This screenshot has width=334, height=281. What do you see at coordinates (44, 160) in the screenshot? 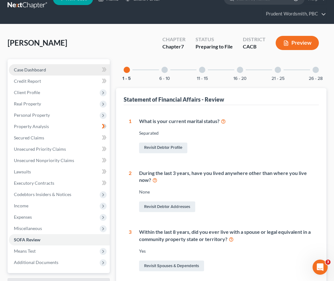
I see `span: Unsecured Nonpriority Claims` at bounding box center [44, 160].